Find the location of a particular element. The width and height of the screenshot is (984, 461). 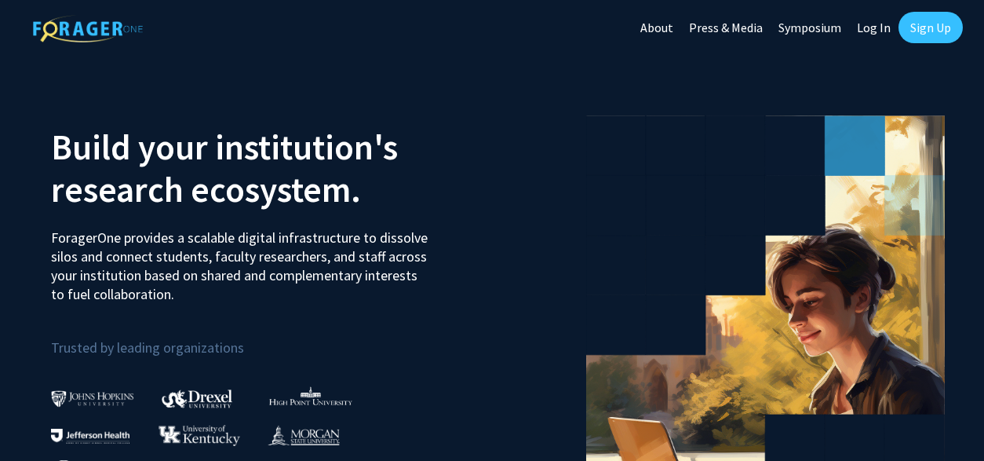

a: Sign Up is located at coordinates (931, 27).